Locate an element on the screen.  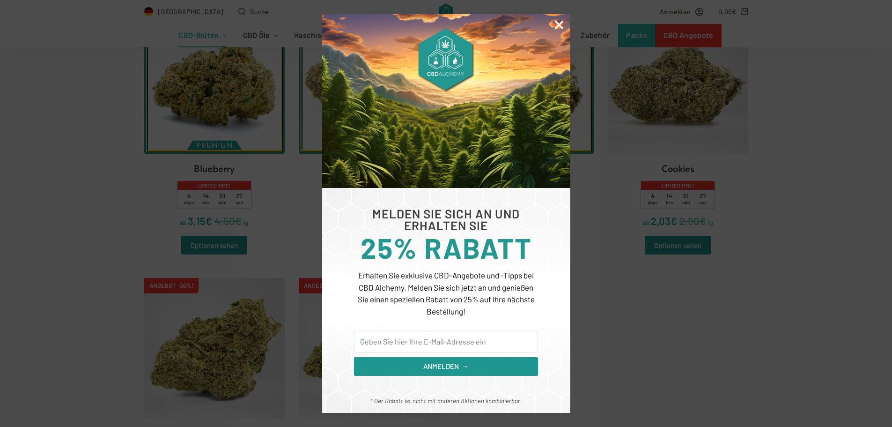
h3: 25% RABATT is located at coordinates (446, 247).